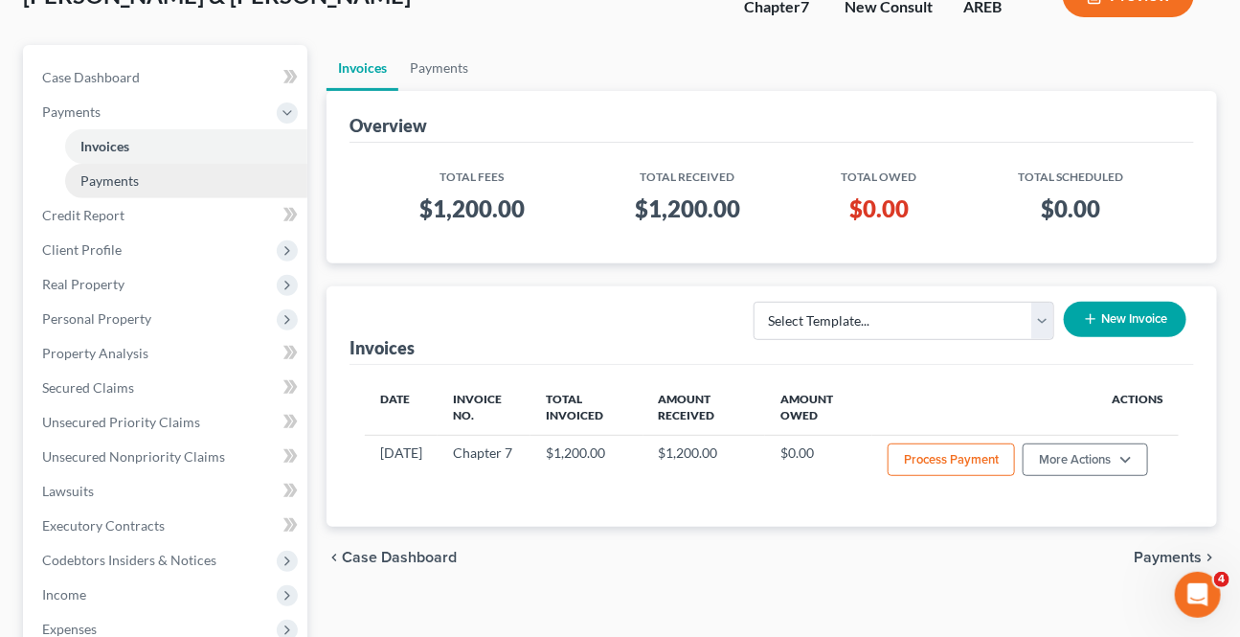  I want to click on span: Unsecured Priority Claims, so click(121, 421).